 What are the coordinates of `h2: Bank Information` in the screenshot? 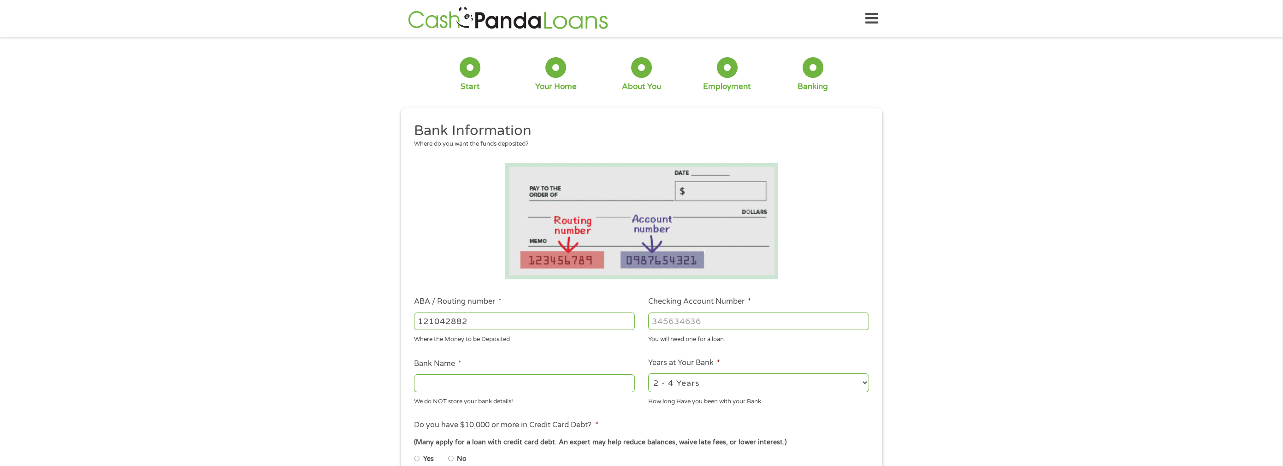 It's located at (638, 131).